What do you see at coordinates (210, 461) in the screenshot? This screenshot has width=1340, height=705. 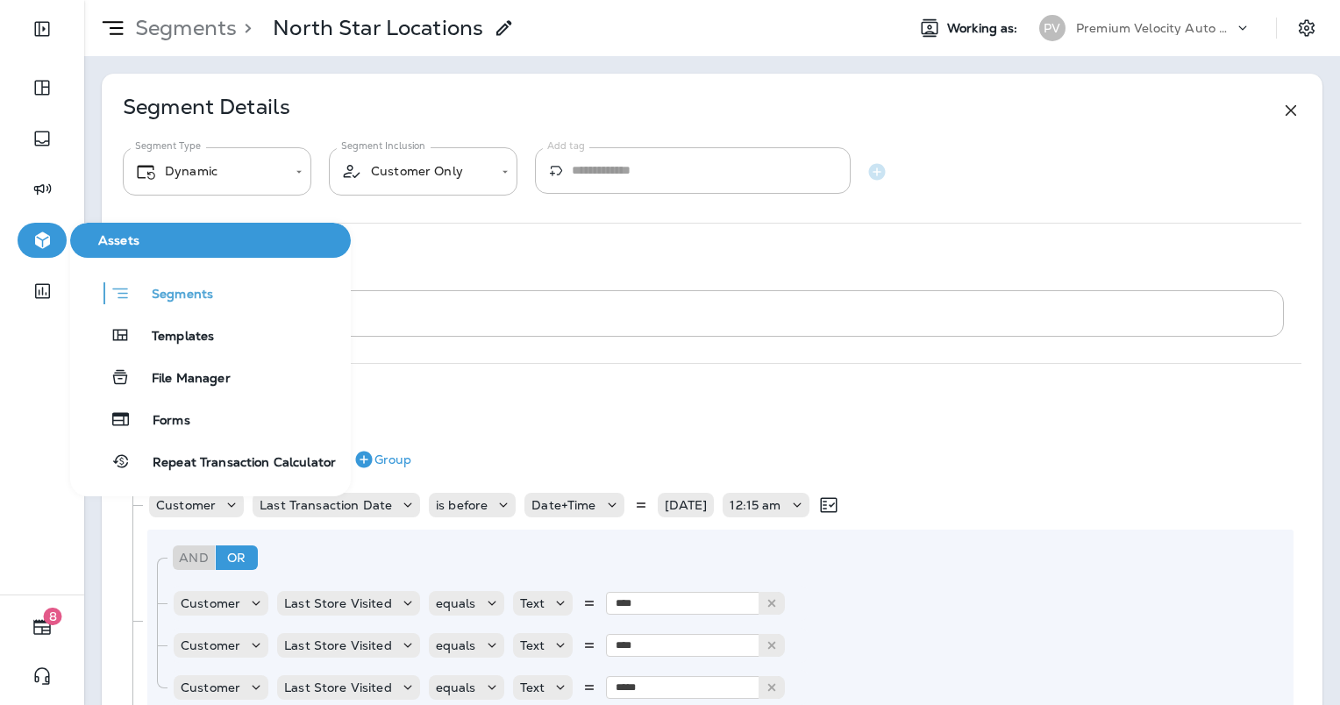 I see `button: Repeat Transaction Calculator` at bounding box center [210, 461].